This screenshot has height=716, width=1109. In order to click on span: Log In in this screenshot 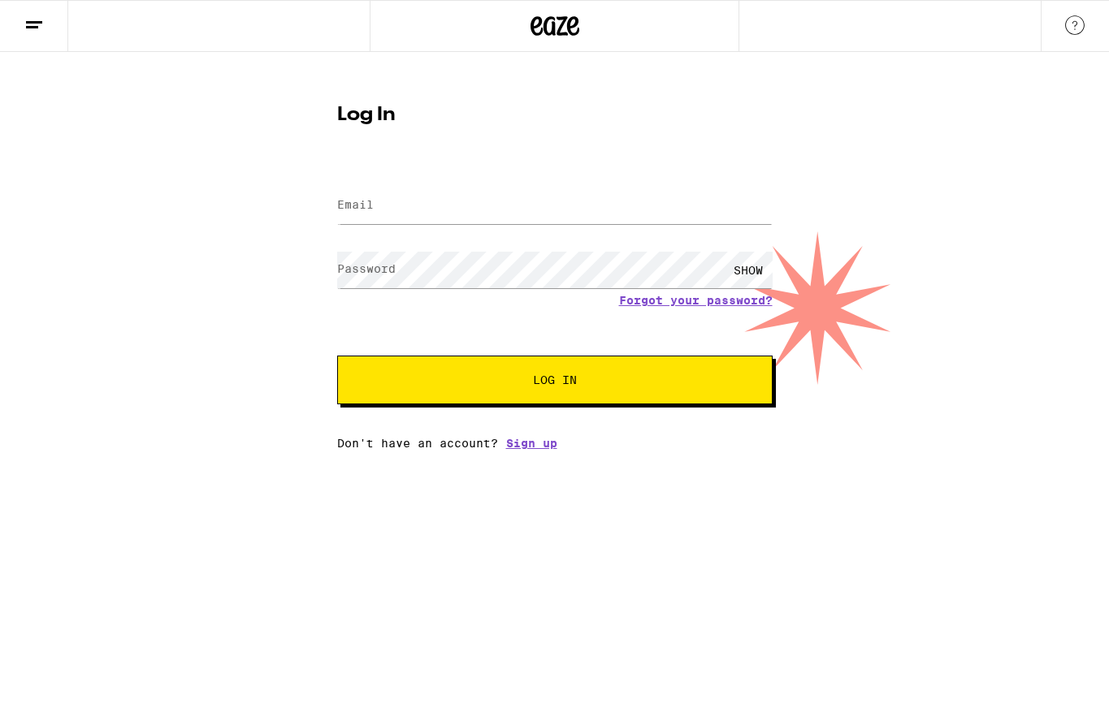, I will do `click(555, 380)`.